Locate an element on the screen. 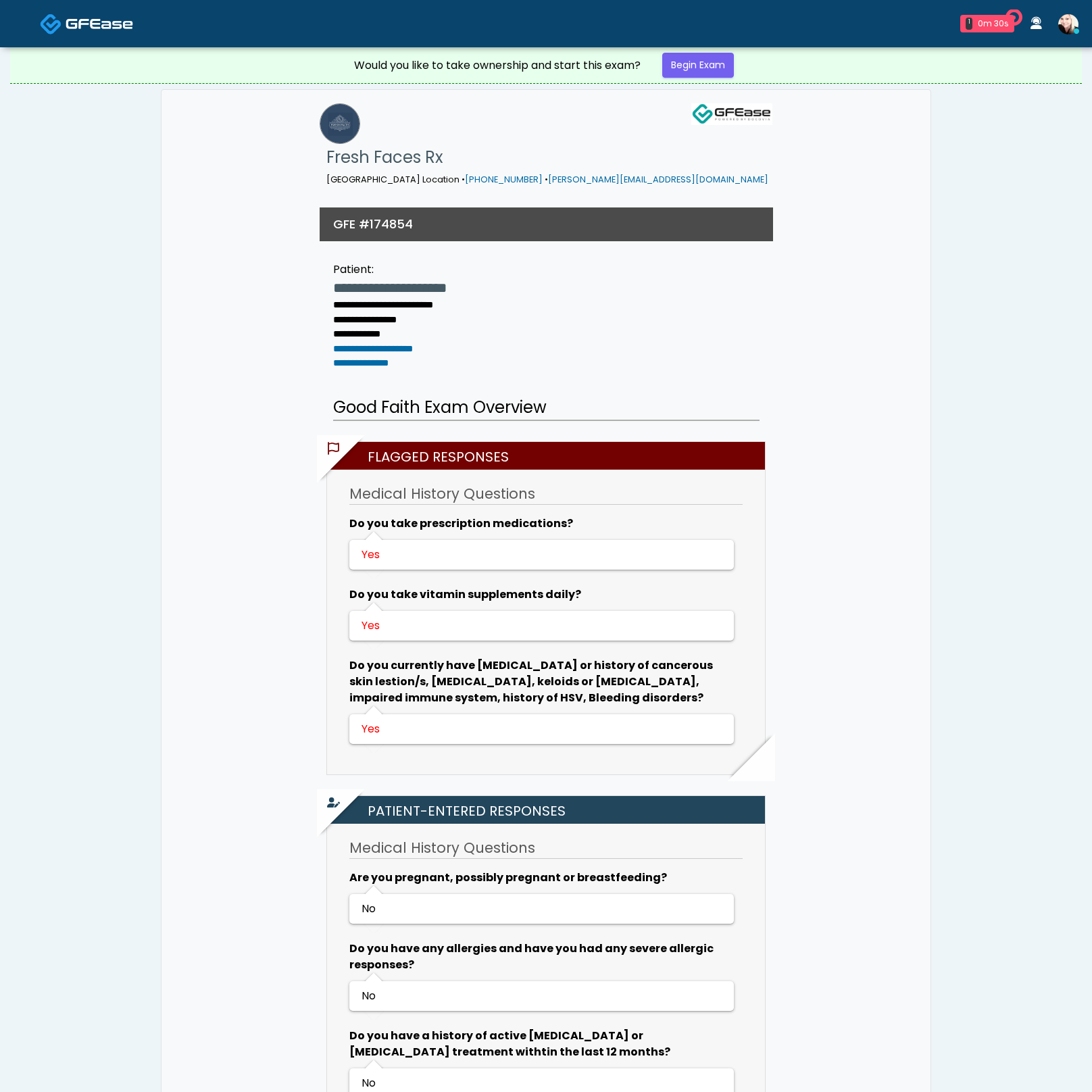 Image resolution: width=1092 pixels, height=1092 pixels. img: GFEase Logo is located at coordinates (732, 114).